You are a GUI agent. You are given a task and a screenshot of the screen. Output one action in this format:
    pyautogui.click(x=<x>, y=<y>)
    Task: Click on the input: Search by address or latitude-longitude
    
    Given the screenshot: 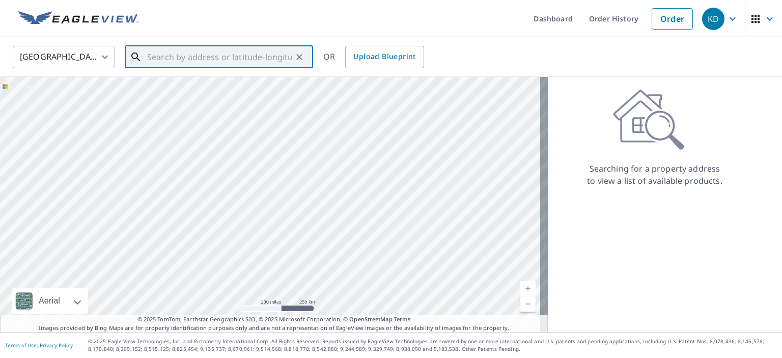 What is the action you would take?
    pyautogui.click(x=219, y=57)
    